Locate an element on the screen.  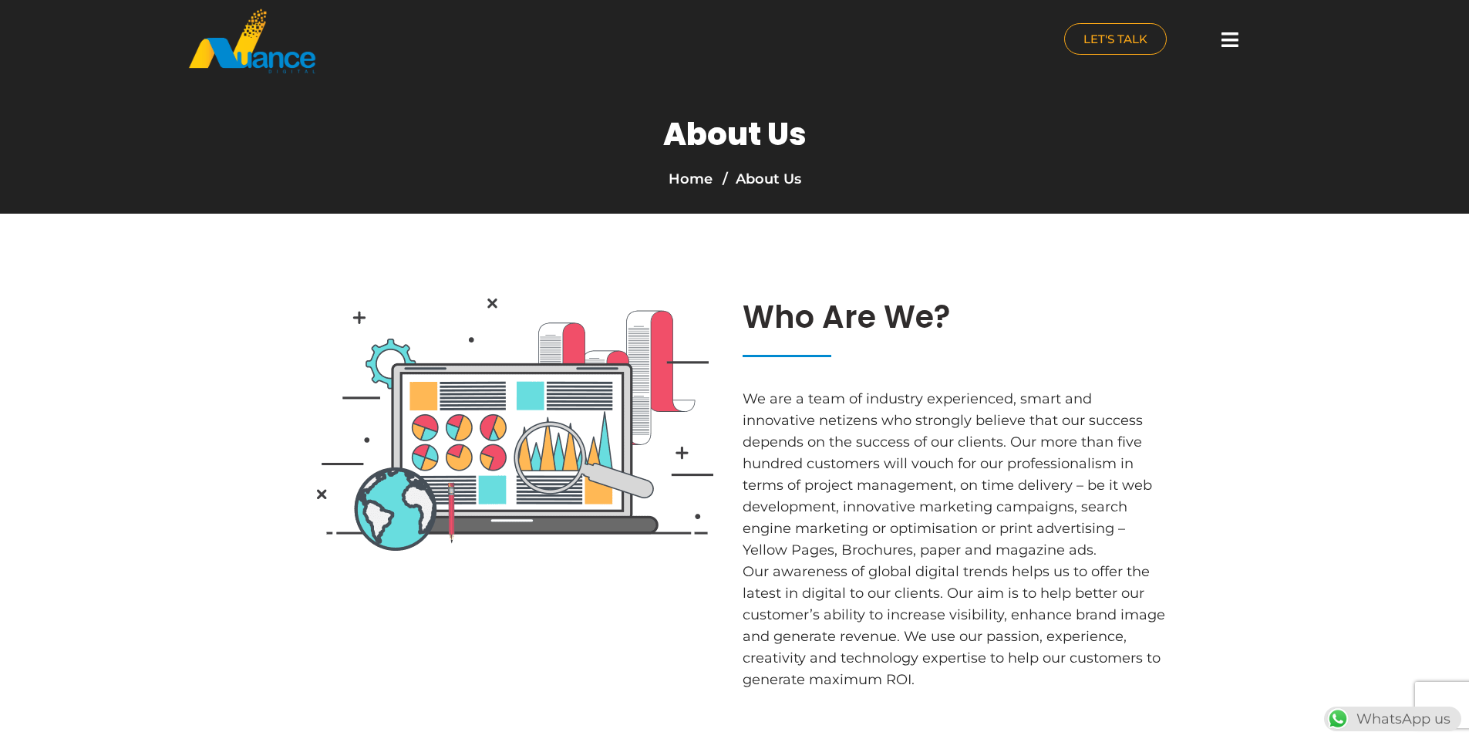
li: About Us is located at coordinates (759, 179).